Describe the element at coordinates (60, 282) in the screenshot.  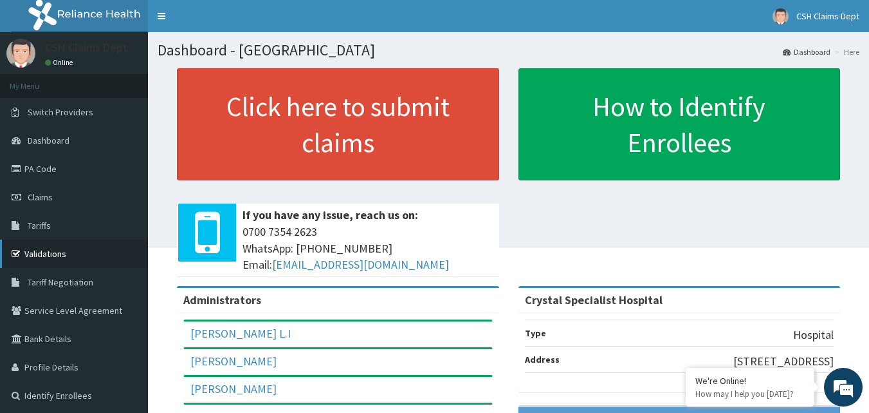
I see `span: Tariff Negotiation` at that location.